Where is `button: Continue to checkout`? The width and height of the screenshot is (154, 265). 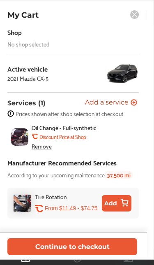 button: Continue to checkout is located at coordinates (72, 246).